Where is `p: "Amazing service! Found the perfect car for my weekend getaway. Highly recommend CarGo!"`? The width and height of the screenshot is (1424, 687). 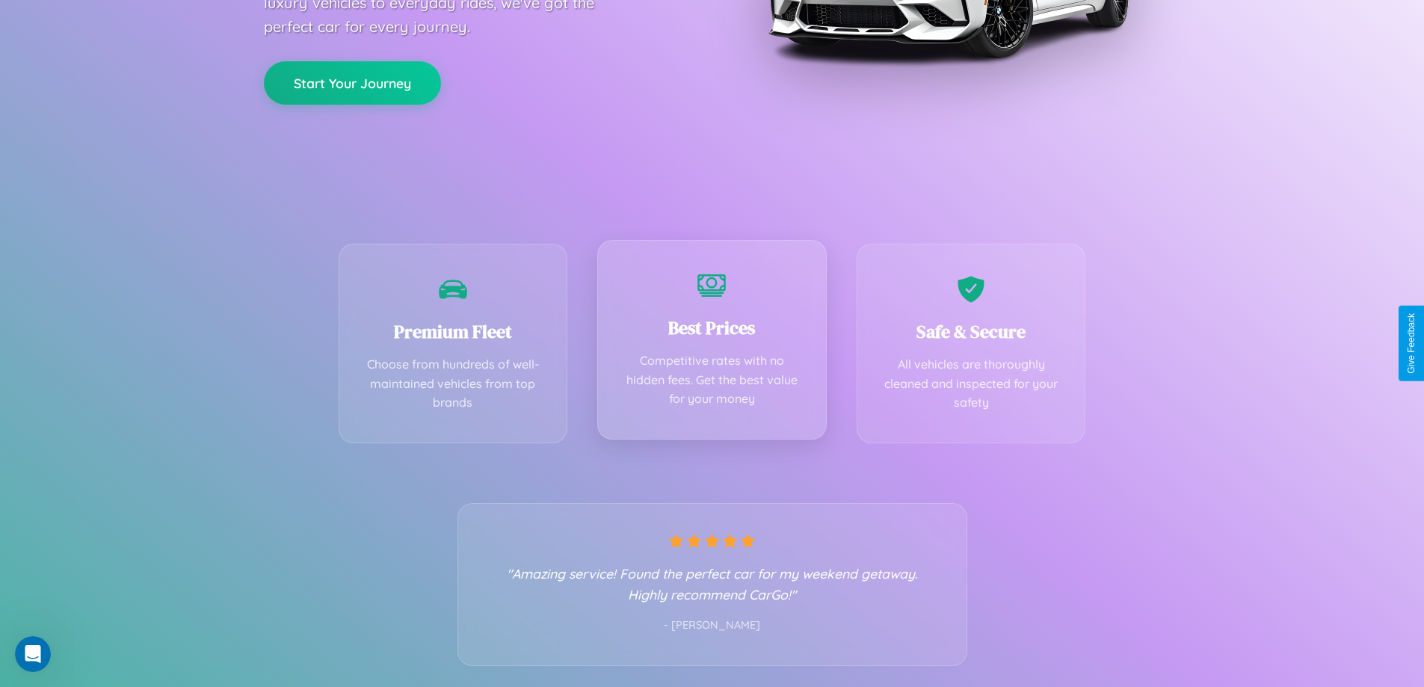 p: "Amazing service! Found the perfect car for my weekend getaway. Highly recommend CarGo!" is located at coordinates (712, 584).